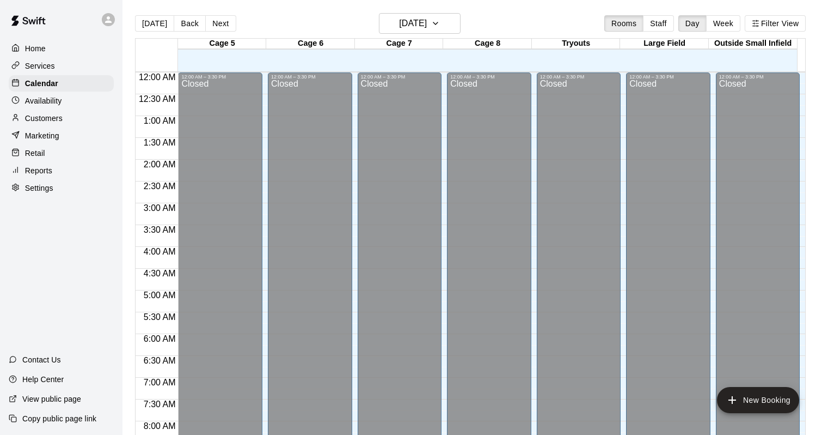 The image size is (828, 435). What do you see at coordinates (576, 44) in the screenshot?
I see `div: Tryouts` at bounding box center [576, 44].